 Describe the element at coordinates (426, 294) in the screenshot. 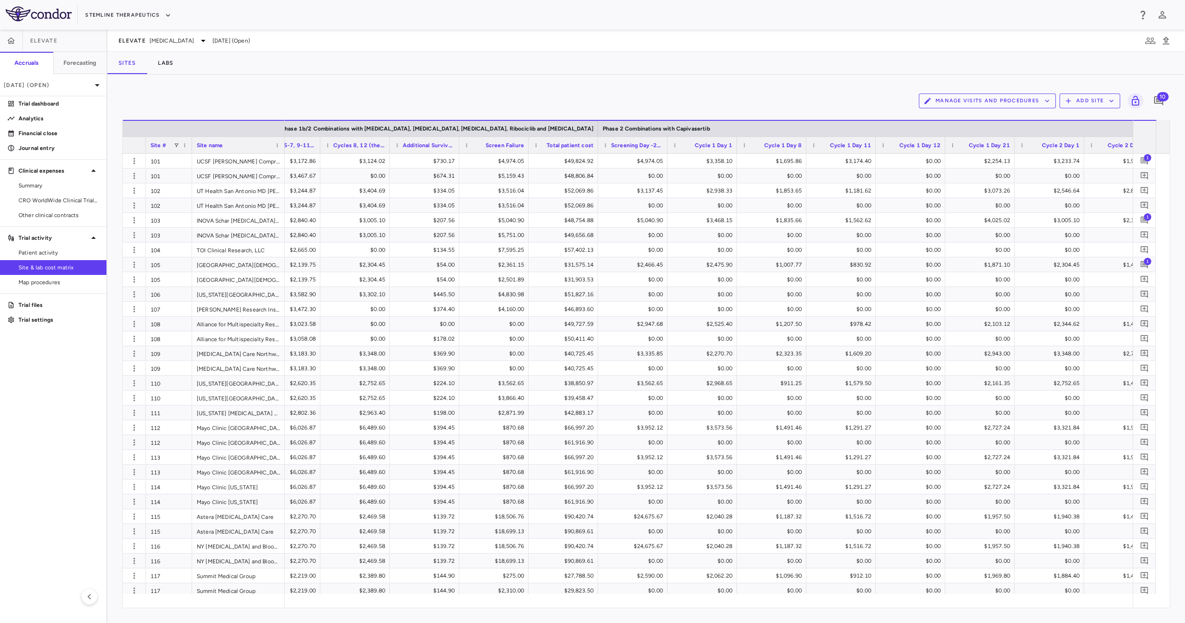

I see `div: $445.50` at that location.